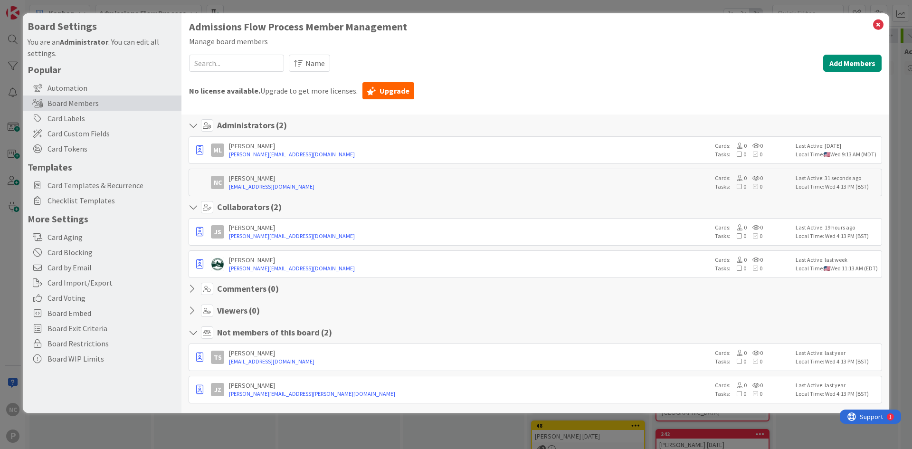 The width and height of the screenshot is (912, 449). Describe the element at coordinates (837, 269) in the screenshot. I see `div: Local Time: Wed 11:13 AM (EDT)` at that location.